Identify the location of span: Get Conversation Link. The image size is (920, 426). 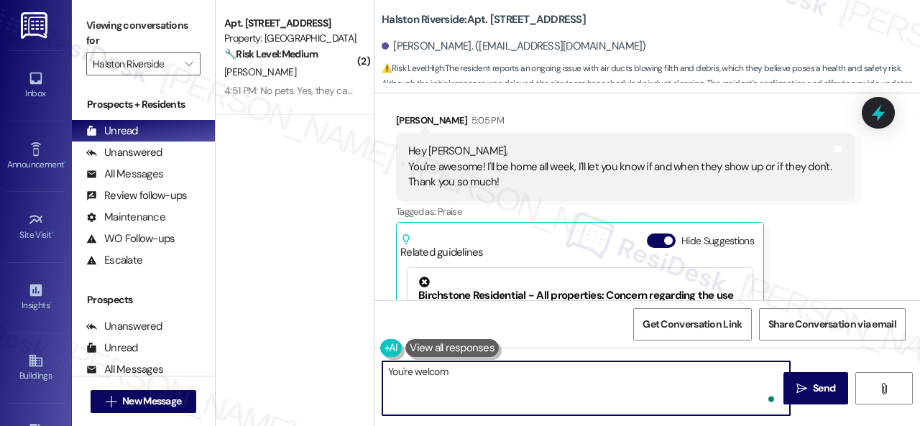
(692, 324).